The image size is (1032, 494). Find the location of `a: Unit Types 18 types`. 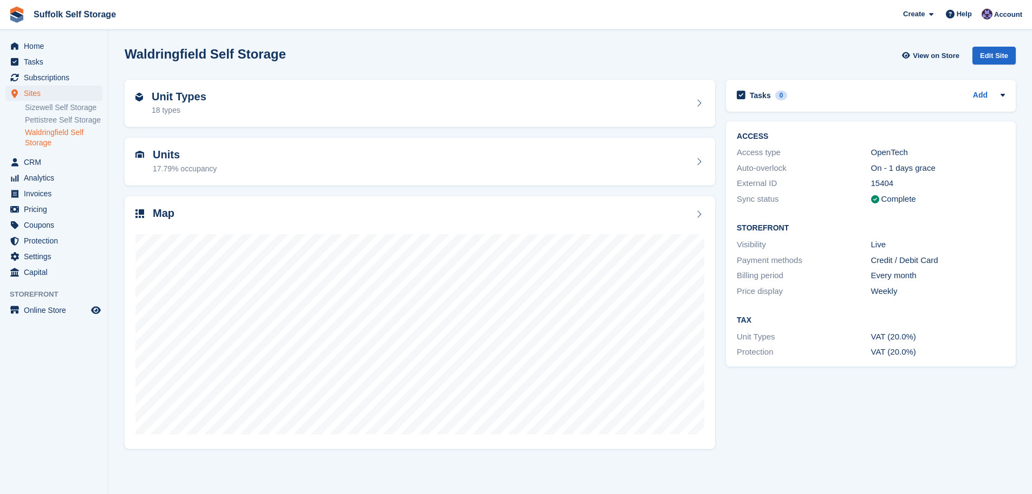

a: Unit Types 18 types is located at coordinates (420, 103).